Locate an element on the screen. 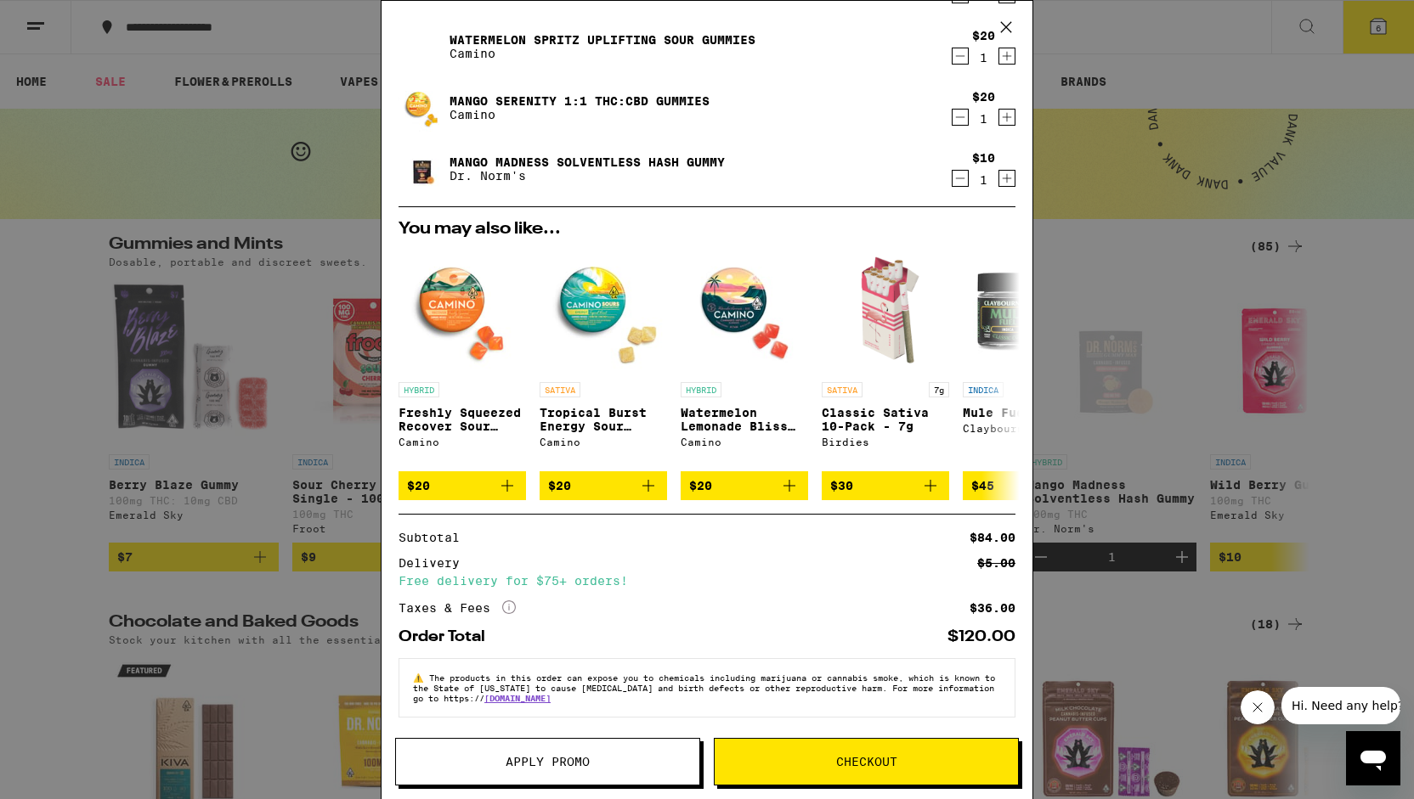  a: Mango Serenity 1:1 THC:CBD Gummies is located at coordinates (579, 101).